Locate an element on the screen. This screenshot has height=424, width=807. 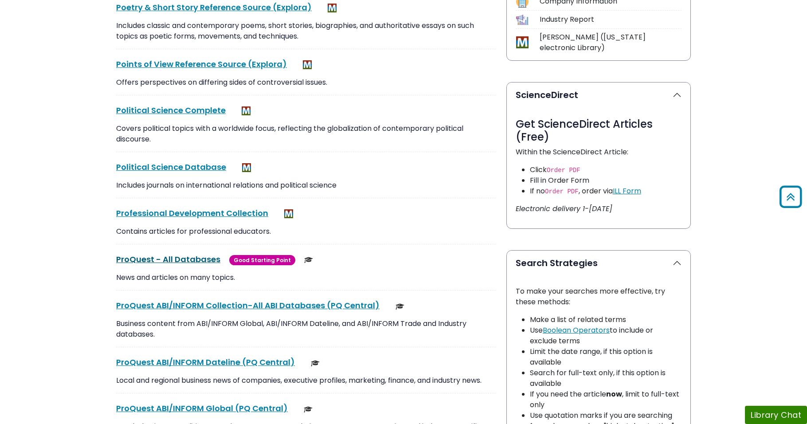
p: To make your searches more effective, try these methods: is located at coordinates (598, 296).